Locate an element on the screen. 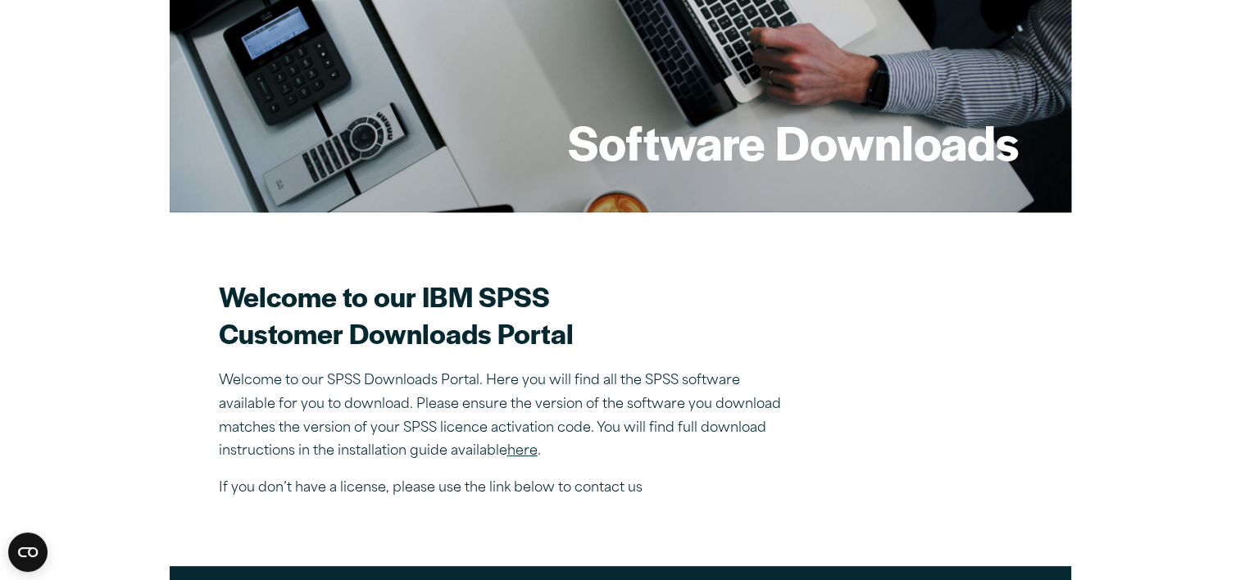  a: here is located at coordinates (522, 452).